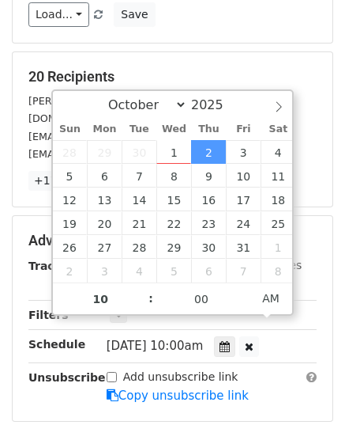  What do you see at coordinates (70, 152) in the screenshot?
I see `span: September 28, 2025` at bounding box center [70, 152].